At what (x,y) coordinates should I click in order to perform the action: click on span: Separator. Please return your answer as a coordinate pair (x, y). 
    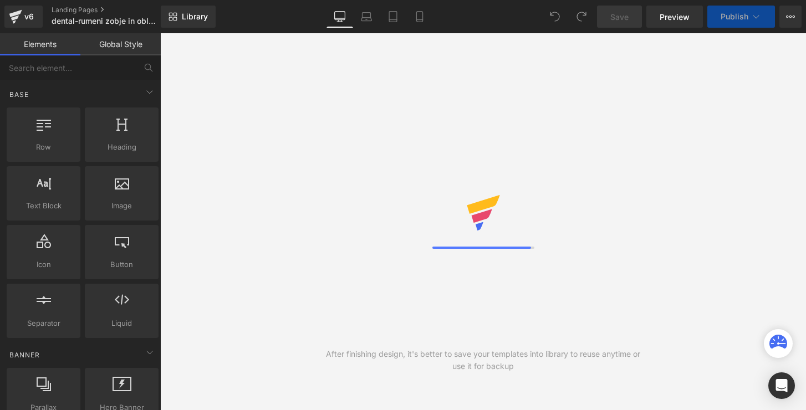
    Looking at the image, I should click on (43, 323).